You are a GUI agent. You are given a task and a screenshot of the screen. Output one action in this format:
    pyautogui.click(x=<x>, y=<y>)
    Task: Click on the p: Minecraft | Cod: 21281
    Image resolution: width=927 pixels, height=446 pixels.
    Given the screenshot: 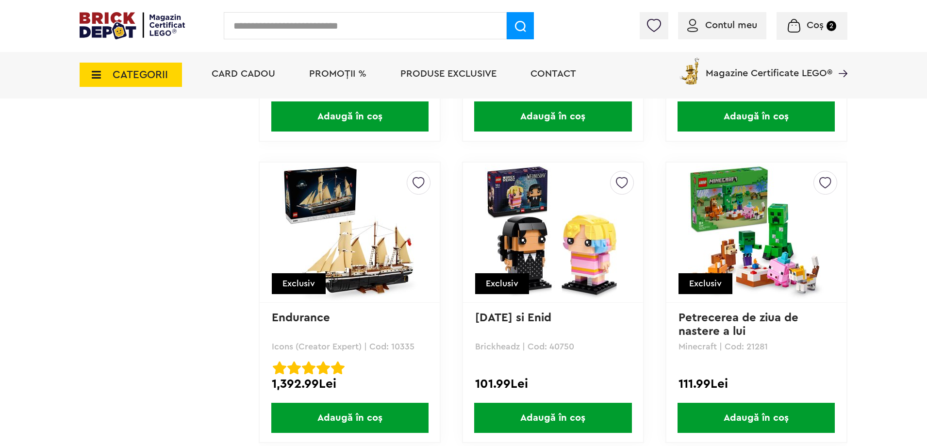 What is the action you would take?
    pyautogui.click(x=756, y=346)
    